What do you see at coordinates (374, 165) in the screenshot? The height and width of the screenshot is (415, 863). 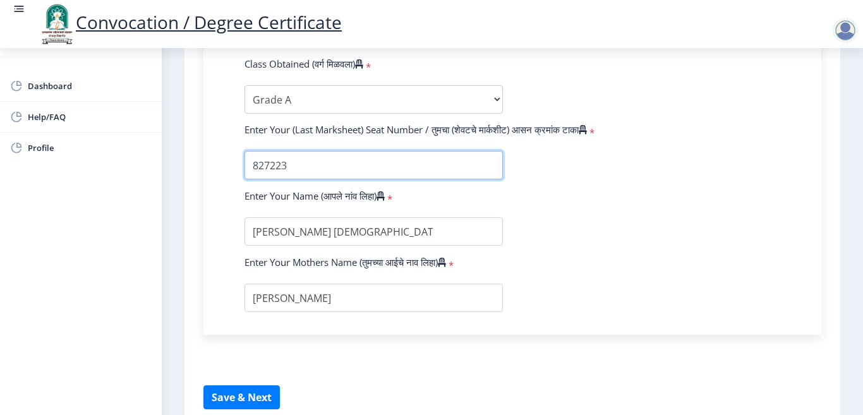 I see `input: Enter Your Seat Number` at bounding box center [374, 165].